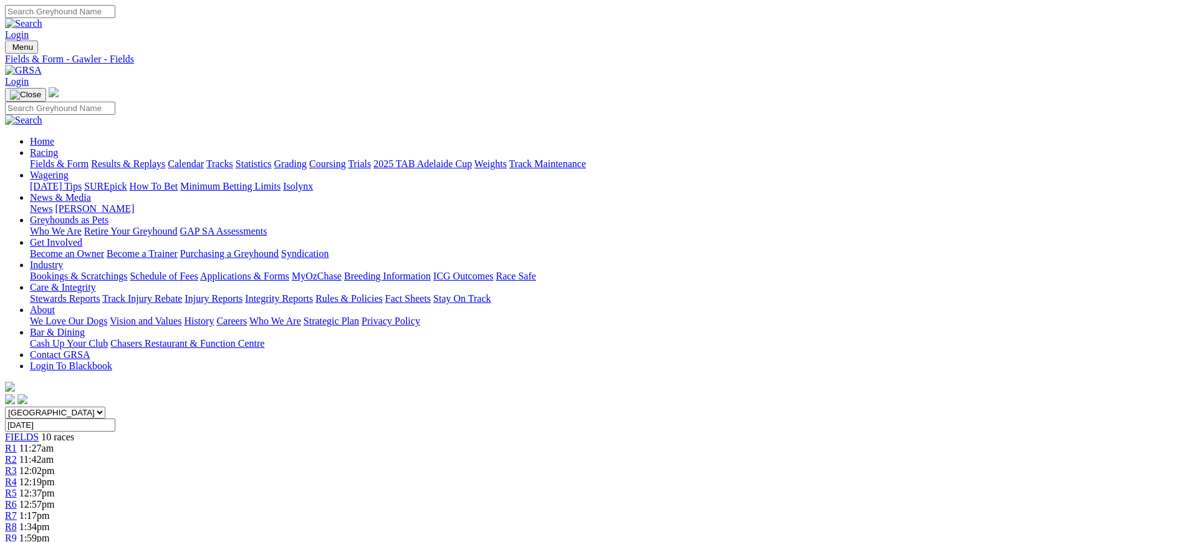 Image resolution: width=1185 pixels, height=542 pixels. What do you see at coordinates (387, 275) in the screenshot?
I see `a: Breeding Information` at bounding box center [387, 275].